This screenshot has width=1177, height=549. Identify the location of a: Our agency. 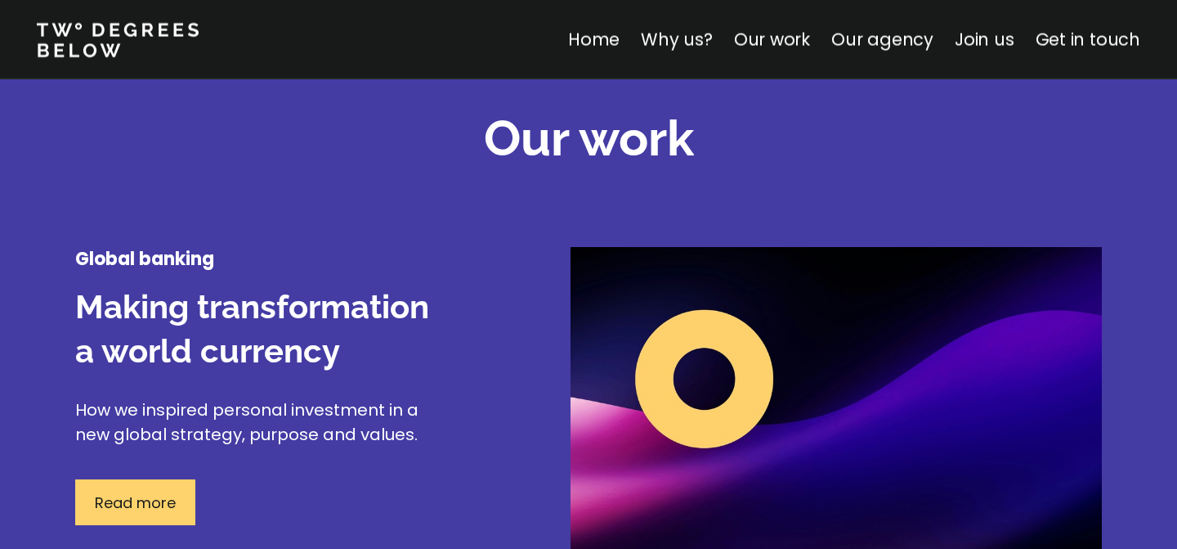
(882, 39).